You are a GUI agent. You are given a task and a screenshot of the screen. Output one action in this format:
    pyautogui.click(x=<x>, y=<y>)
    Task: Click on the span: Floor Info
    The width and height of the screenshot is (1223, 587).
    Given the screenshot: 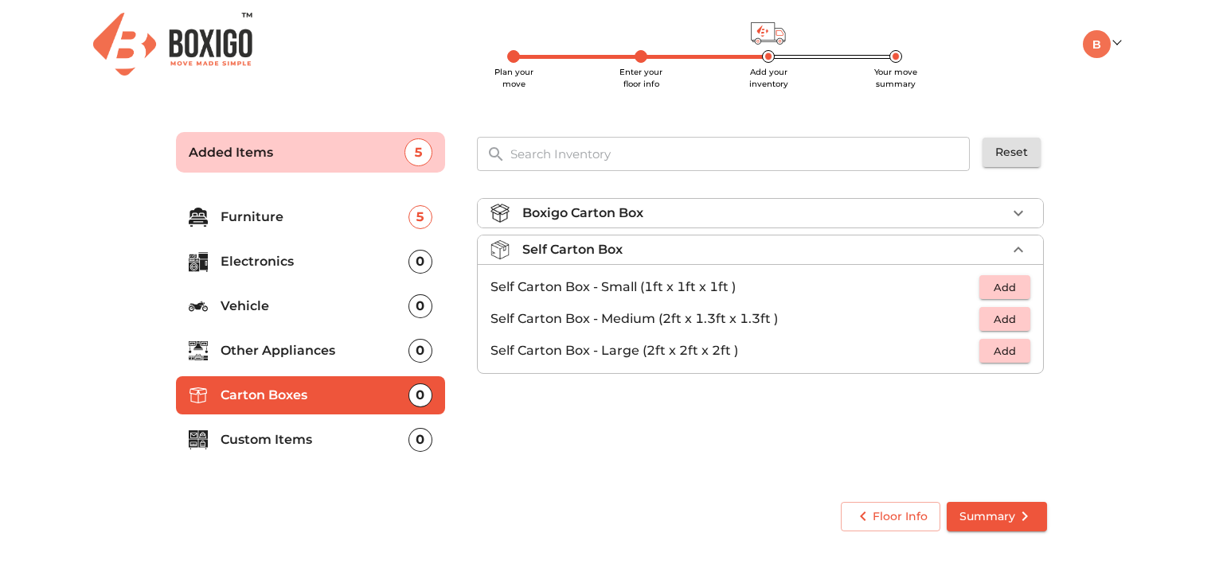 What is the action you would take?
    pyautogui.click(x=890, y=517)
    